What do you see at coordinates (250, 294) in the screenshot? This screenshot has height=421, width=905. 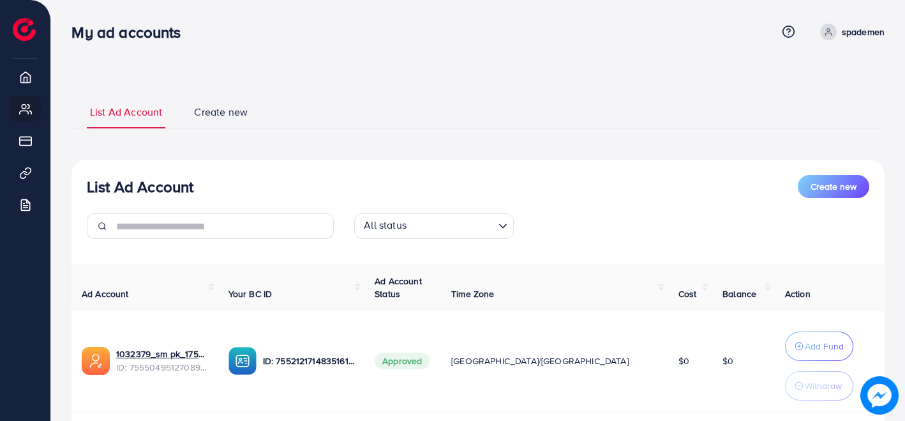 I see `span: Your BC ID` at bounding box center [250, 294].